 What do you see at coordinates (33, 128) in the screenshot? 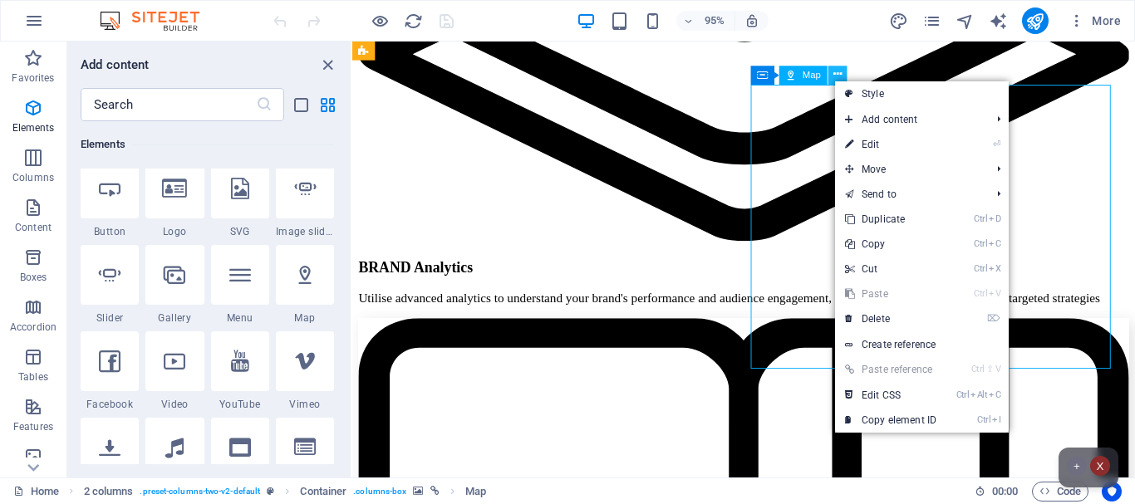
I see `p: Elements` at bounding box center [33, 128].